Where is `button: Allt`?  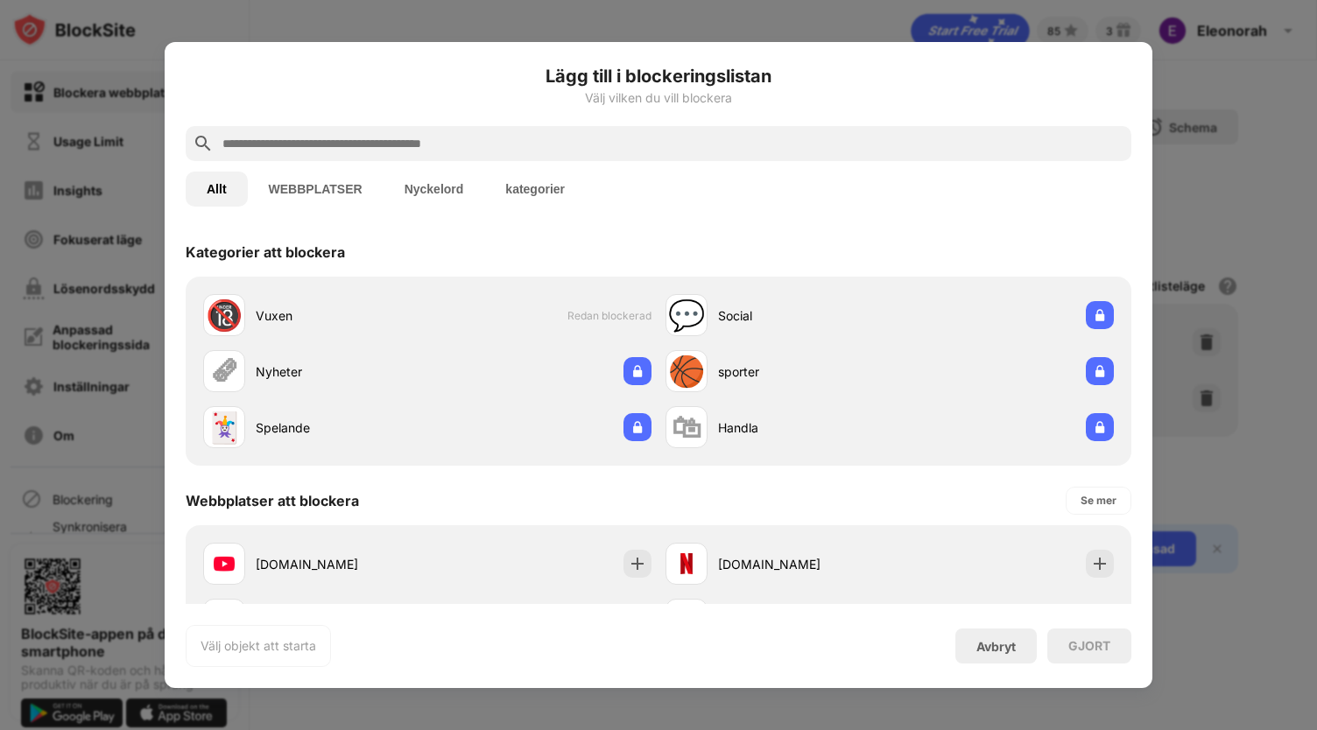
button: Allt is located at coordinates (216, 189).